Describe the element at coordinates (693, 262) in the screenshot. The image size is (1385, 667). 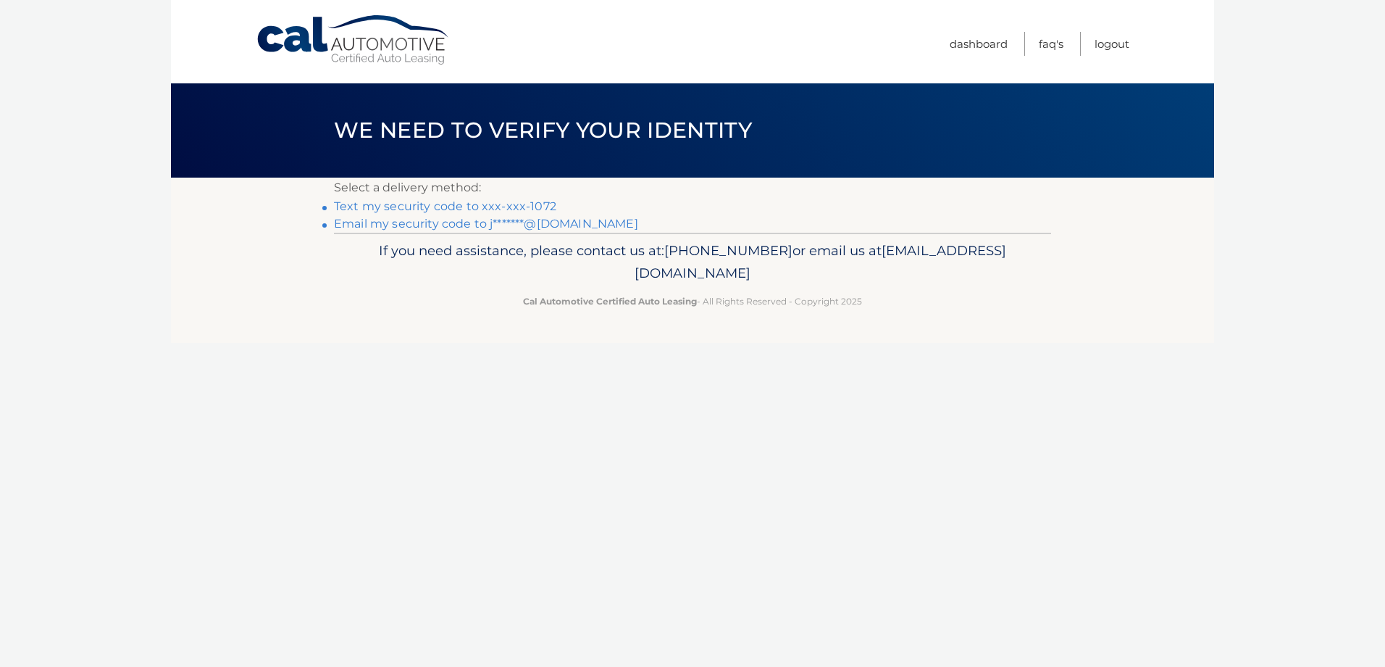
I see `p: If you need assistance, please contact us at: or email us at` at that location.